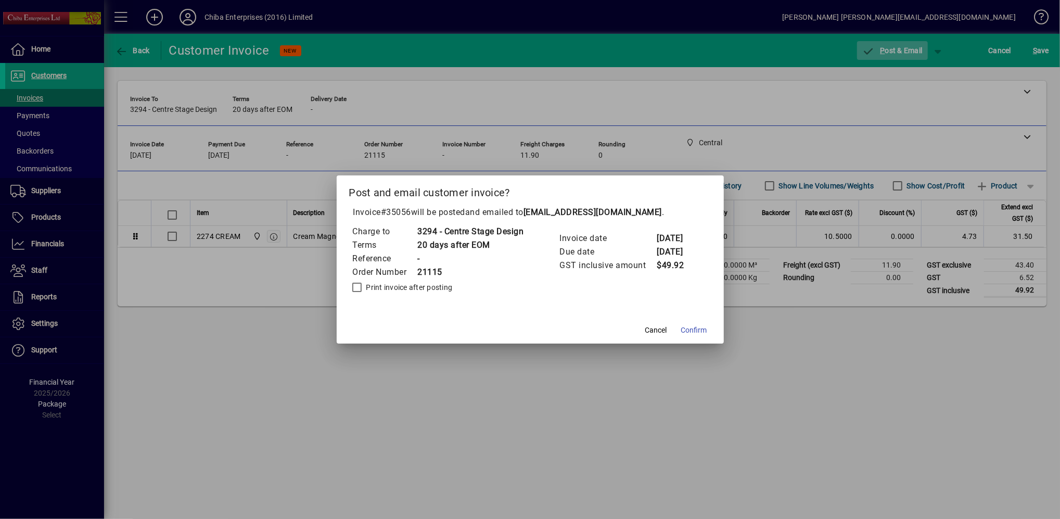 This screenshot has width=1060, height=519. Describe the element at coordinates (385, 272) in the screenshot. I see `td: Order Number` at that location.